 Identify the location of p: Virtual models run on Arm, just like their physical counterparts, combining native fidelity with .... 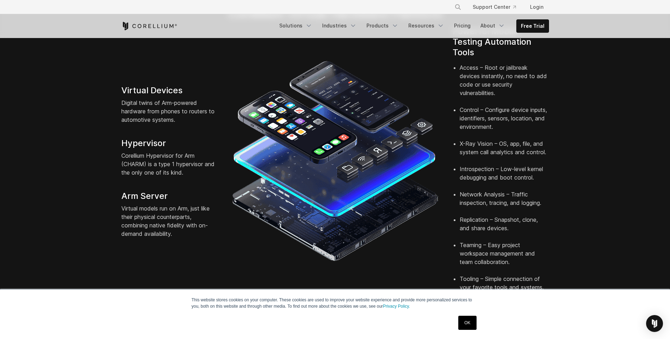
(170, 221).